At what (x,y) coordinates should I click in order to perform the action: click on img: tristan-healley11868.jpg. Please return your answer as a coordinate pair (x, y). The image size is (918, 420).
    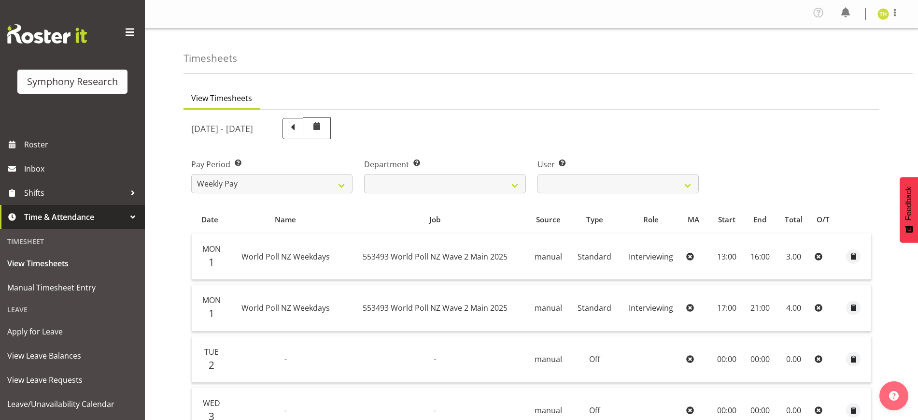
    Looking at the image, I should click on (883, 14).